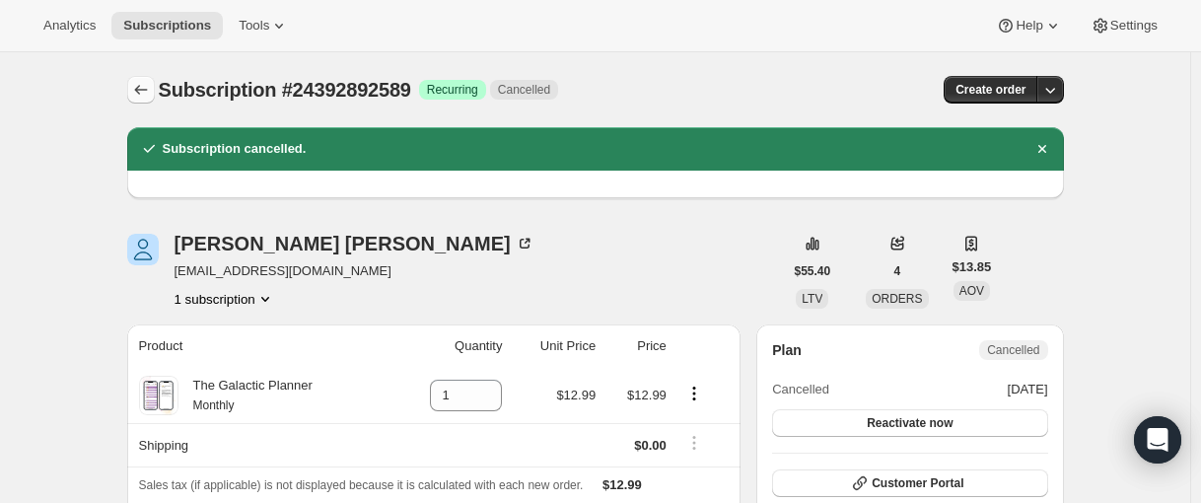  What do you see at coordinates (158, 395) in the screenshot?
I see `img: product img` at bounding box center [158, 395].